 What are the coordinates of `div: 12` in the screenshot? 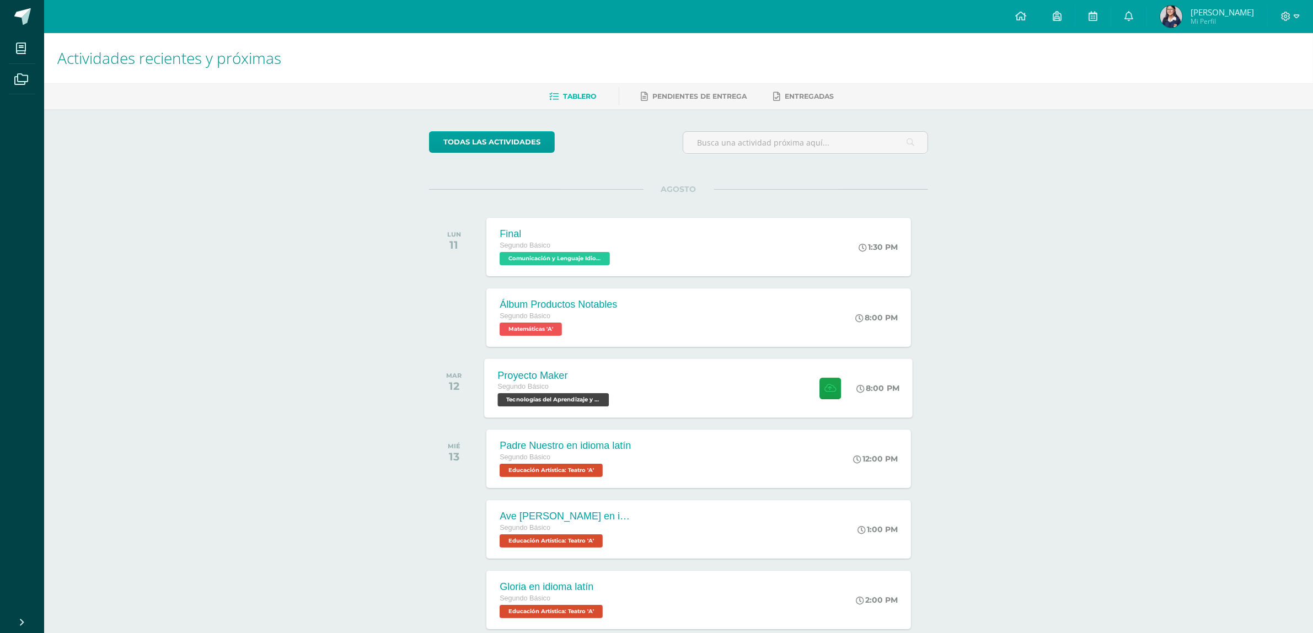 It's located at (454, 386).